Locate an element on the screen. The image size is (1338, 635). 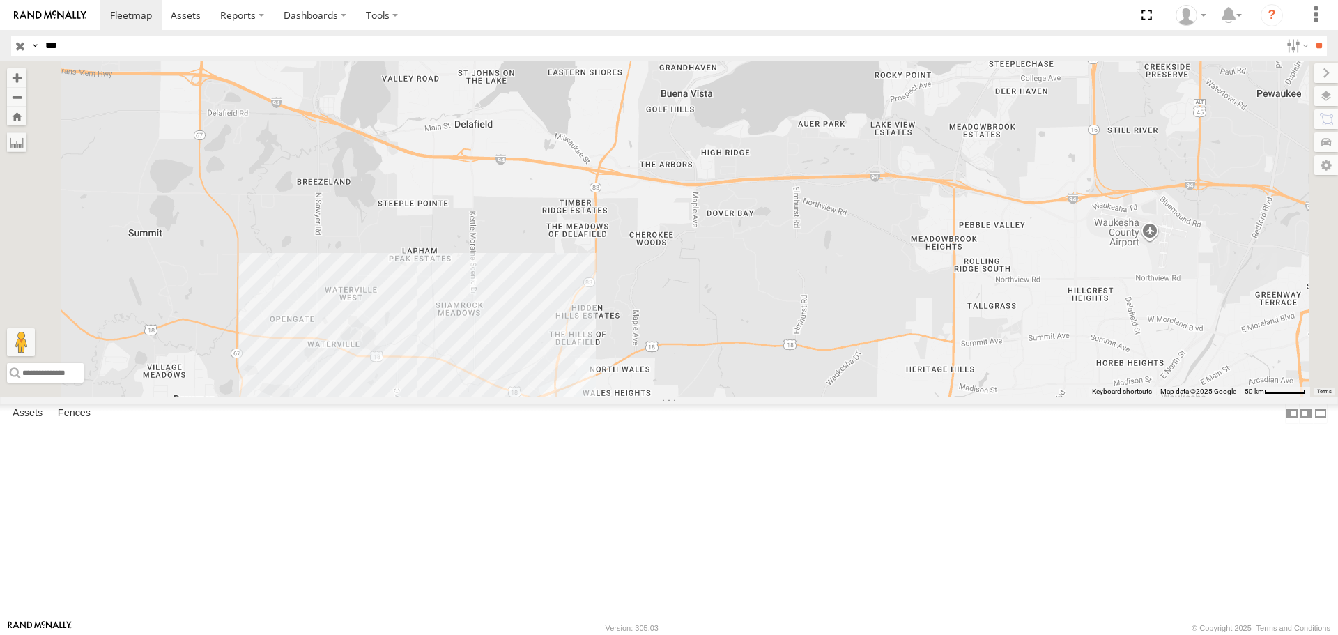
label: Hide Summary Table is located at coordinates (1320, 413).